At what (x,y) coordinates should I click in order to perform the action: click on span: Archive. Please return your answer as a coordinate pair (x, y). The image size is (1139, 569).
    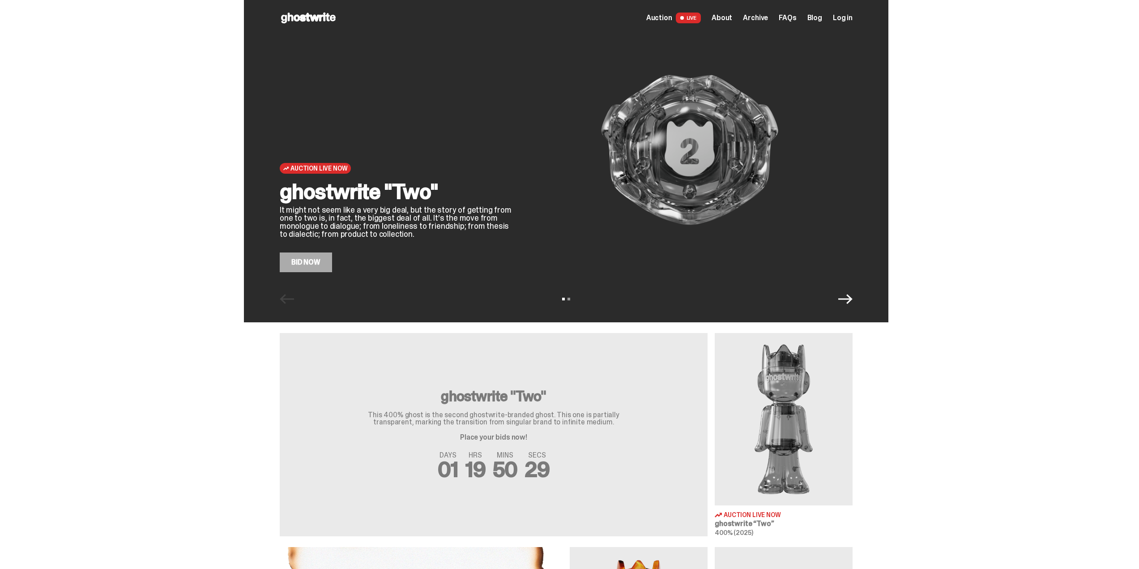
    Looking at the image, I should click on (756, 18).